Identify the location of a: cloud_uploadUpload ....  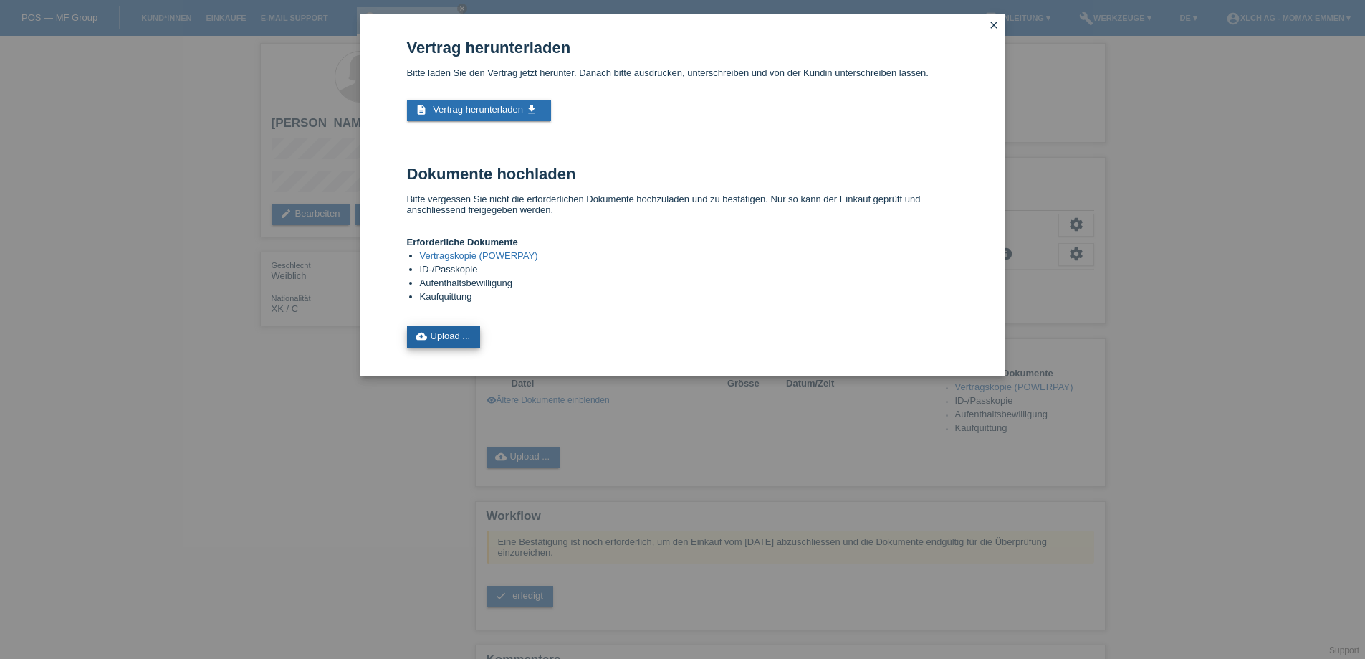
(444, 337).